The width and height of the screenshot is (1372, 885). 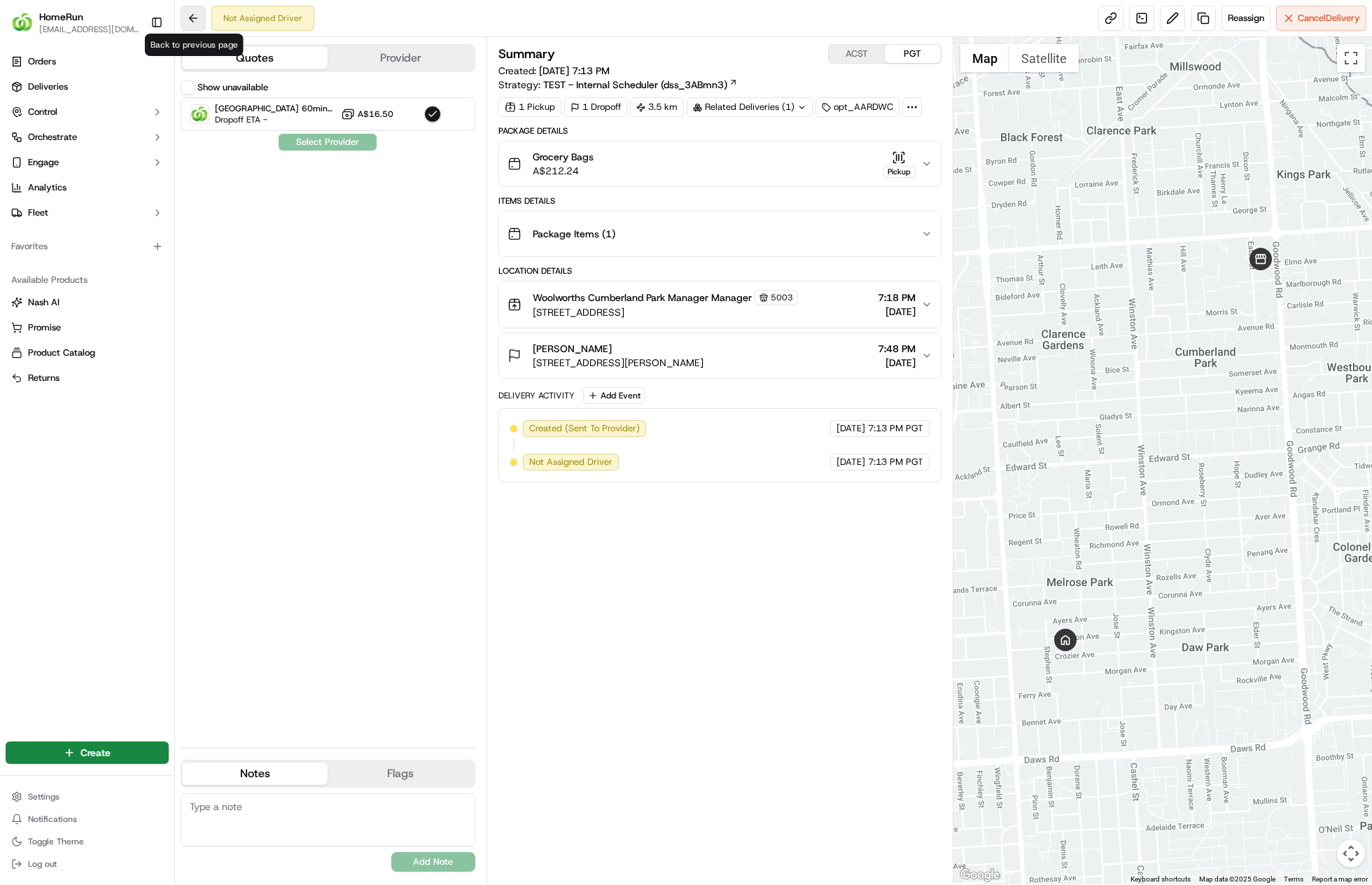 What do you see at coordinates (42, 864) in the screenshot?
I see `span: Log out` at bounding box center [42, 864].